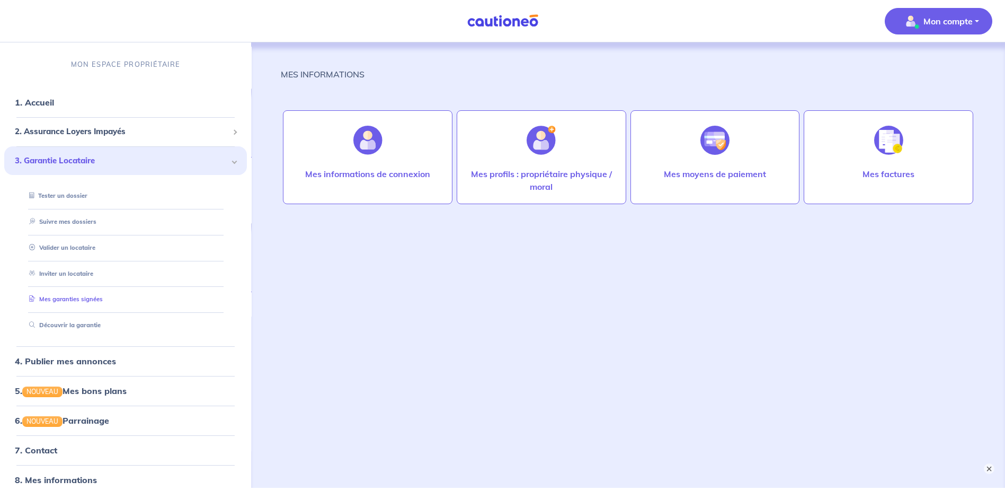 The width and height of the screenshot is (1005, 490). I want to click on img: illu_credit_card_no_anim.svg, so click(715, 140).